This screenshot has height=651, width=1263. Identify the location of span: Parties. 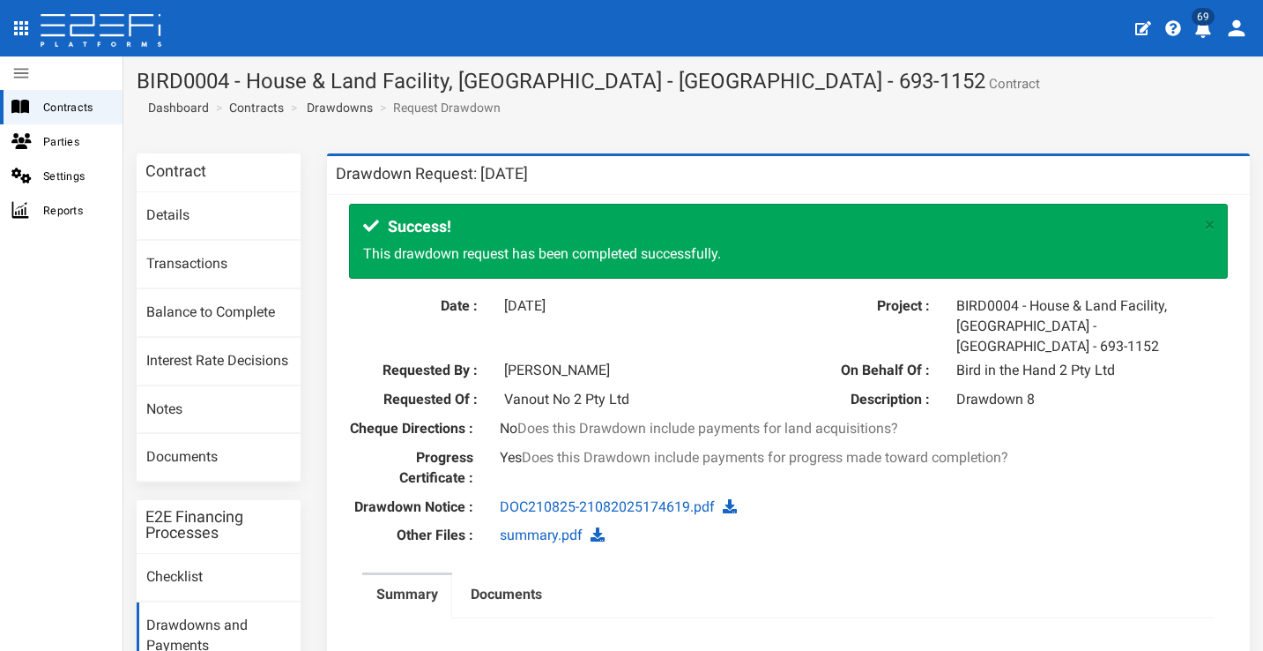
(76, 141).